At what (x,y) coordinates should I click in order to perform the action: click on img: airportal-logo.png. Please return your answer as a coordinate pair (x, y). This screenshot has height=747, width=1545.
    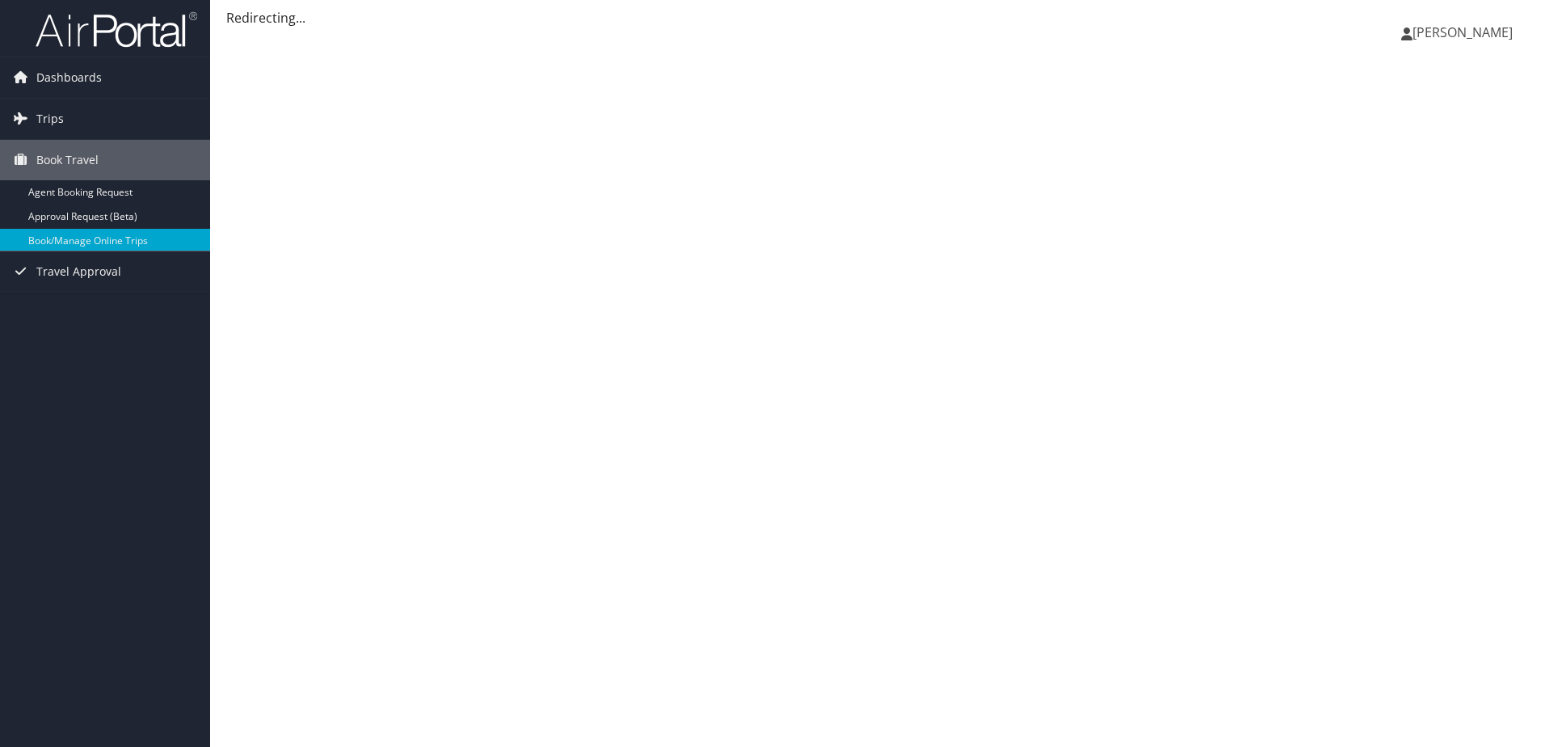
    Looking at the image, I should click on (116, 29).